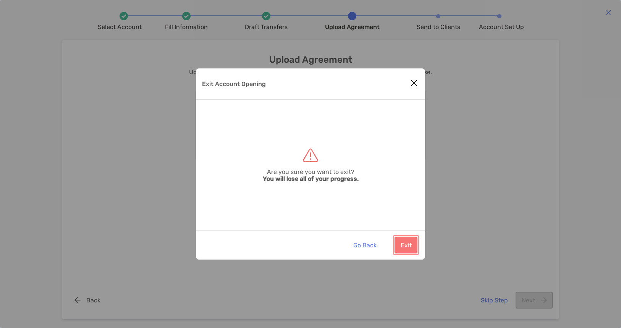  What do you see at coordinates (234, 84) in the screenshot?
I see `p: Exit Account Opening` at bounding box center [234, 84].